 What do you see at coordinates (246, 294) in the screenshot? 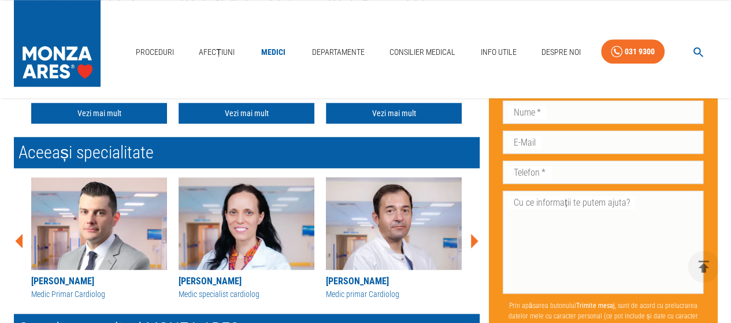
I see `div: Medic specialist cardiolog` at bounding box center [246, 294].